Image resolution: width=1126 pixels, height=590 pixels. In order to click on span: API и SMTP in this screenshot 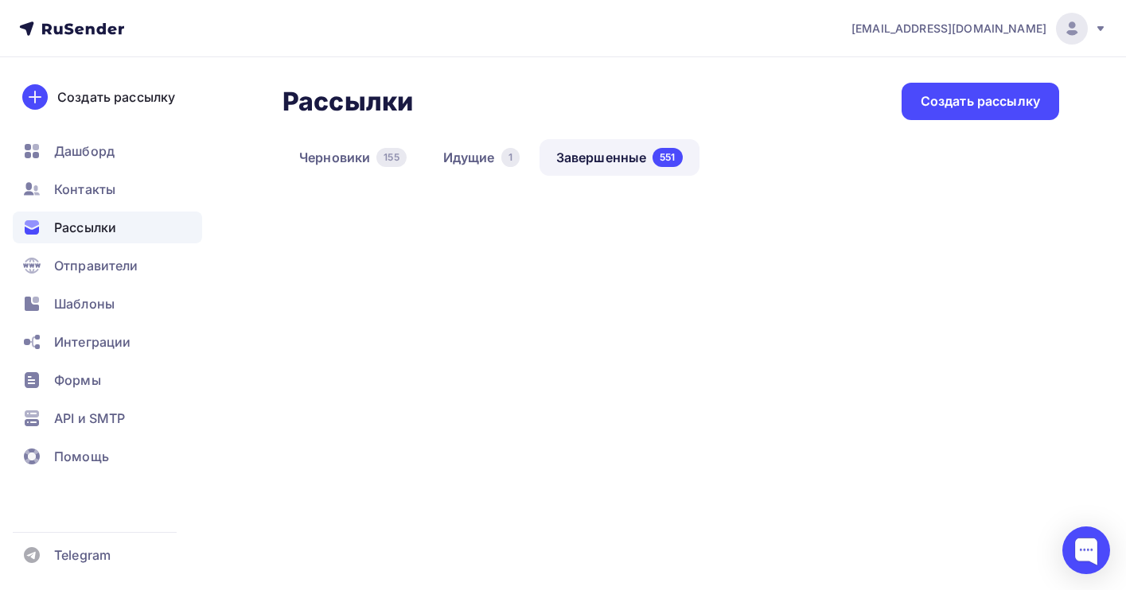, I will do `click(89, 418)`.